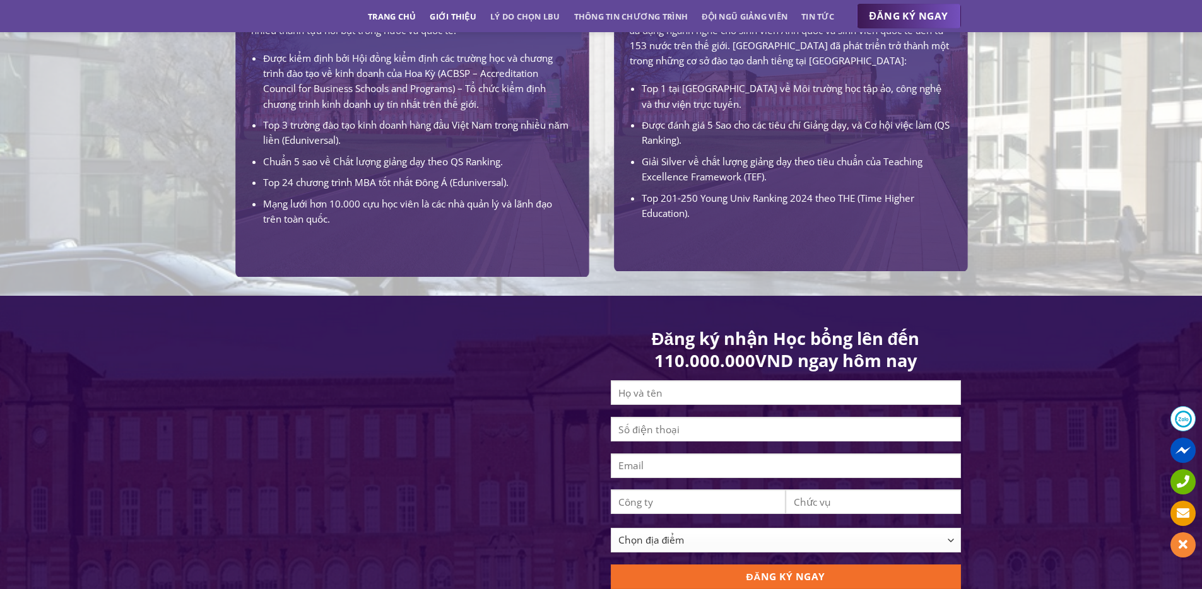  Describe the element at coordinates (418, 81) in the screenshot. I see `li: Được kiểm định bởi Hội đồng kiểm định các trường học và chương trình đào tạo về kinh doanh của Ho...` at that location.